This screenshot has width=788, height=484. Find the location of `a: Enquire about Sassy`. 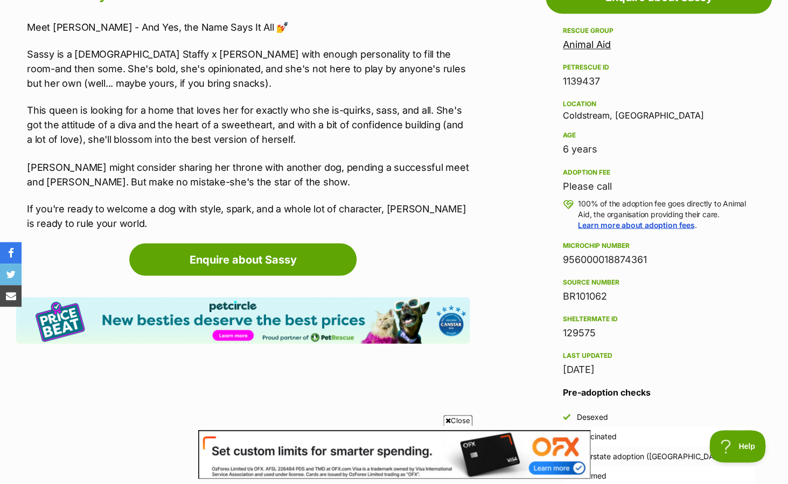

a: Enquire about Sassy is located at coordinates (243, 259).